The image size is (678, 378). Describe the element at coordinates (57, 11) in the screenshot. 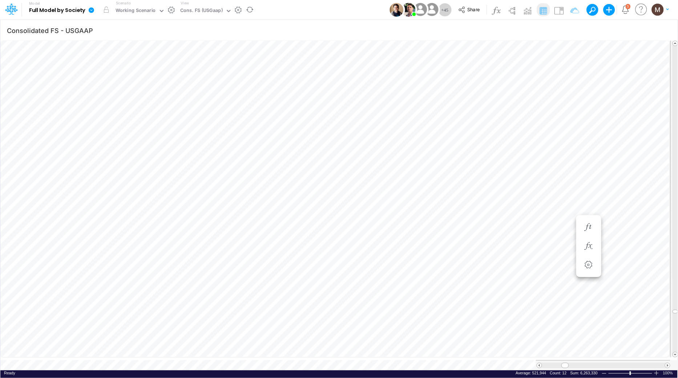

I see `b: Full Model by Society` at that location.